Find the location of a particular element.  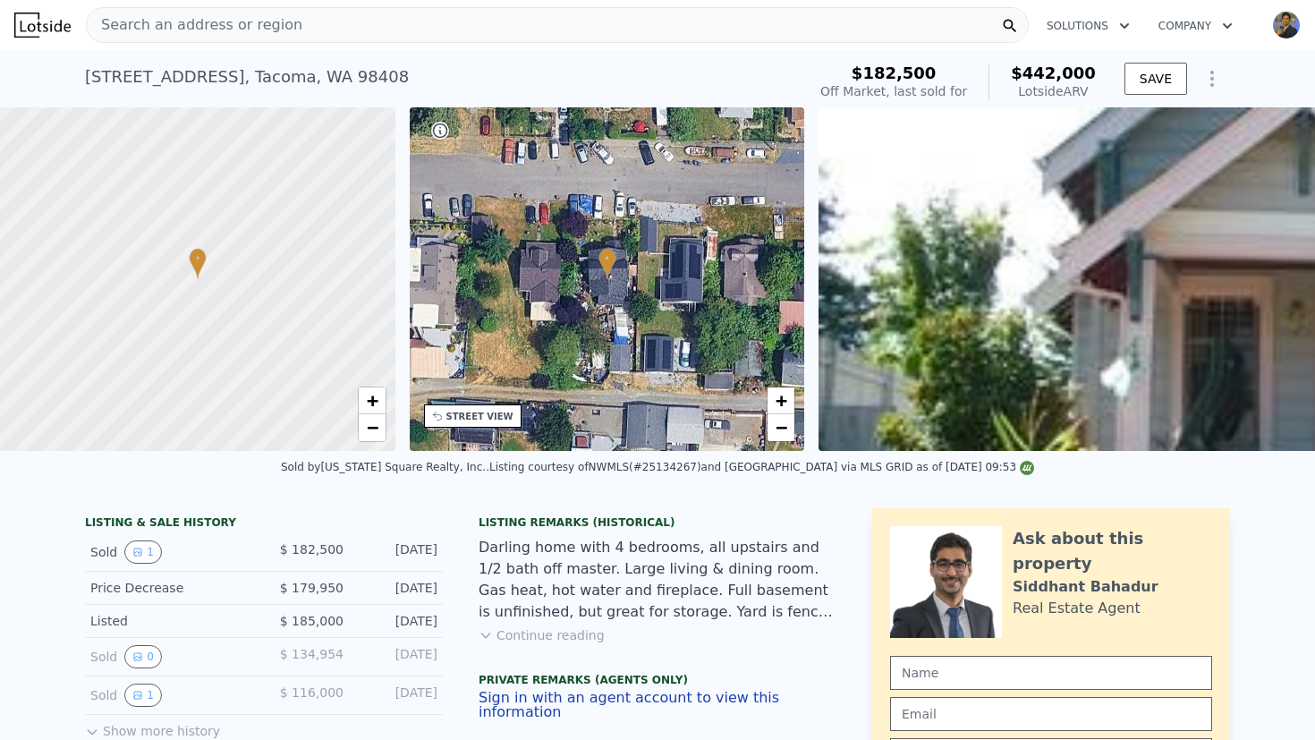

span: $ 116,000 is located at coordinates (311, 692).